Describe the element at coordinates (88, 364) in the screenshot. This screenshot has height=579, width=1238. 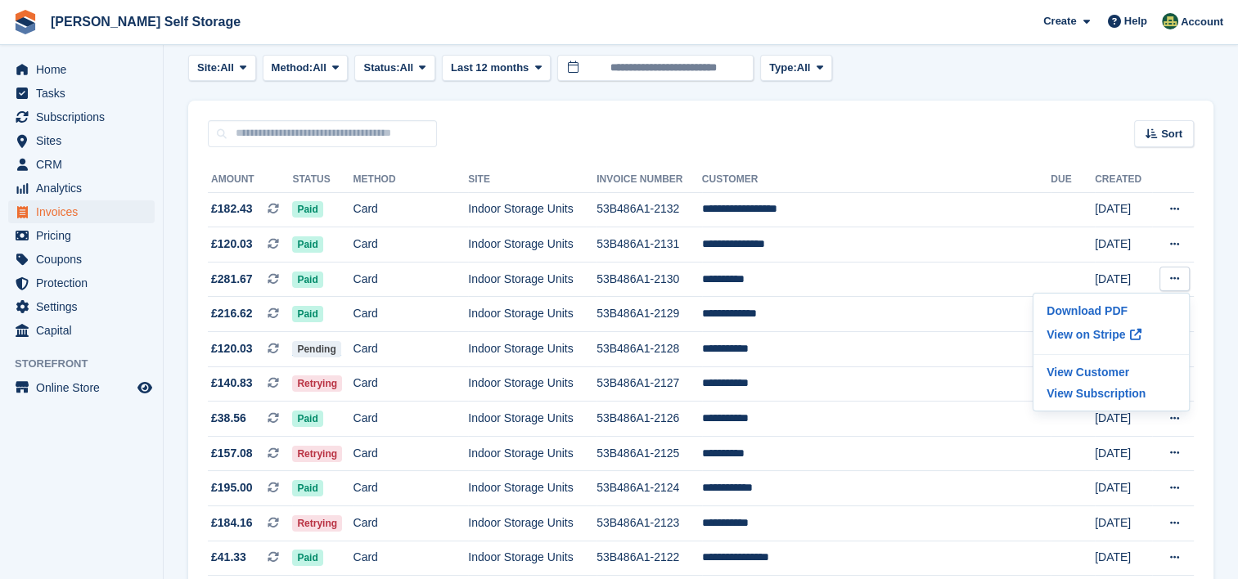
I see `span: Storefront` at that location.